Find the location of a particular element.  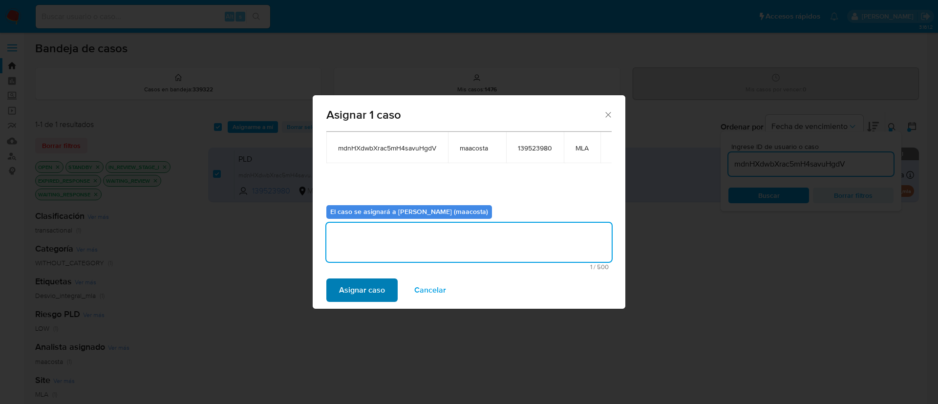

button: Cerrar ventana is located at coordinates (608, 114).